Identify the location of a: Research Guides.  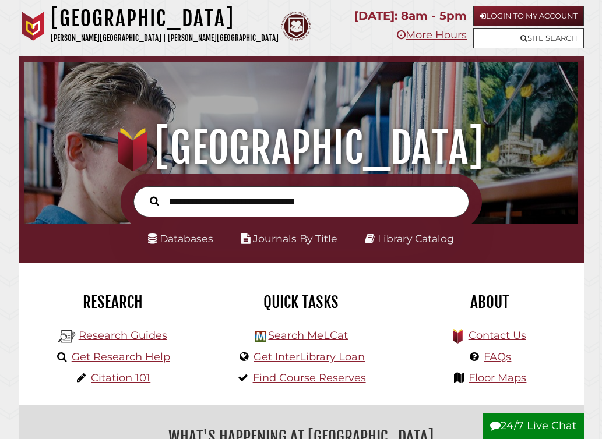
(123, 336).